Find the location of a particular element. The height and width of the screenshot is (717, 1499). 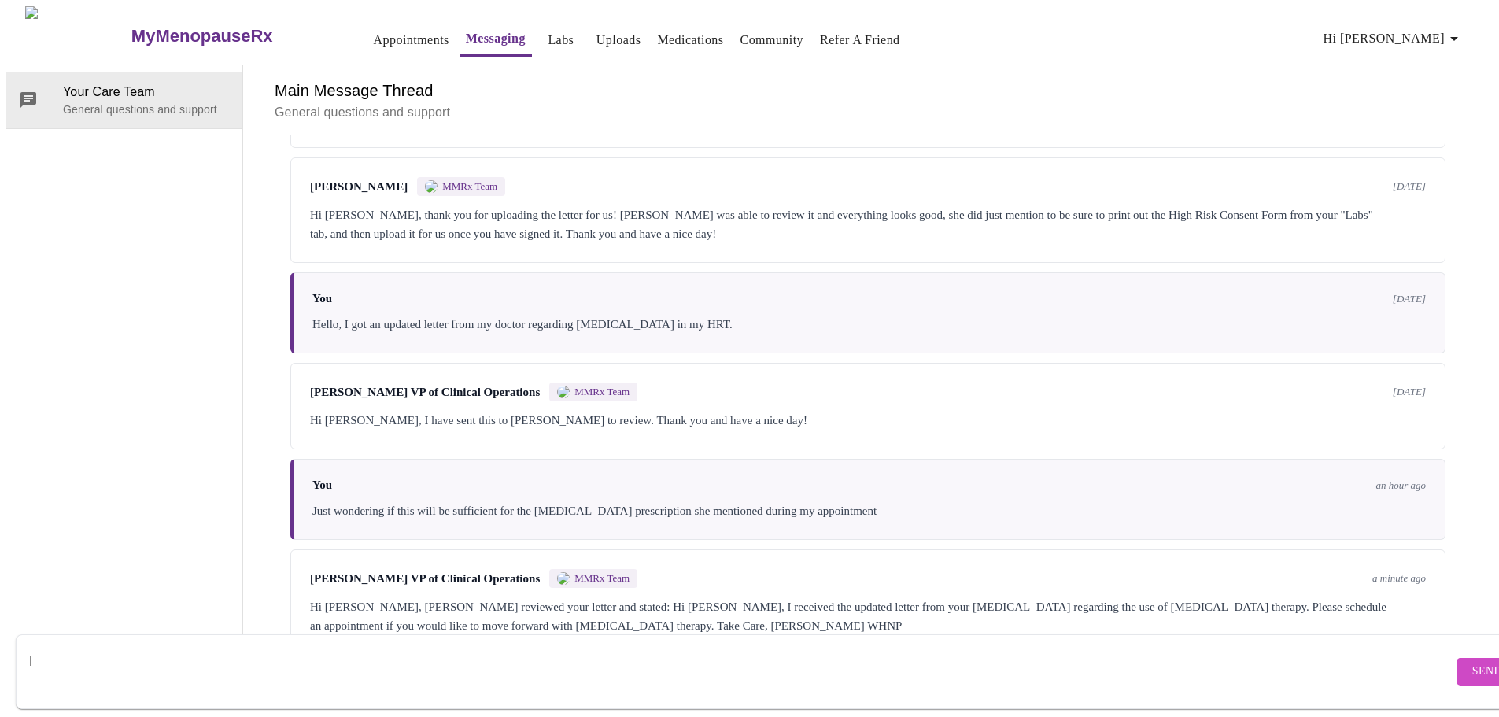

button: Community is located at coordinates (772, 40).